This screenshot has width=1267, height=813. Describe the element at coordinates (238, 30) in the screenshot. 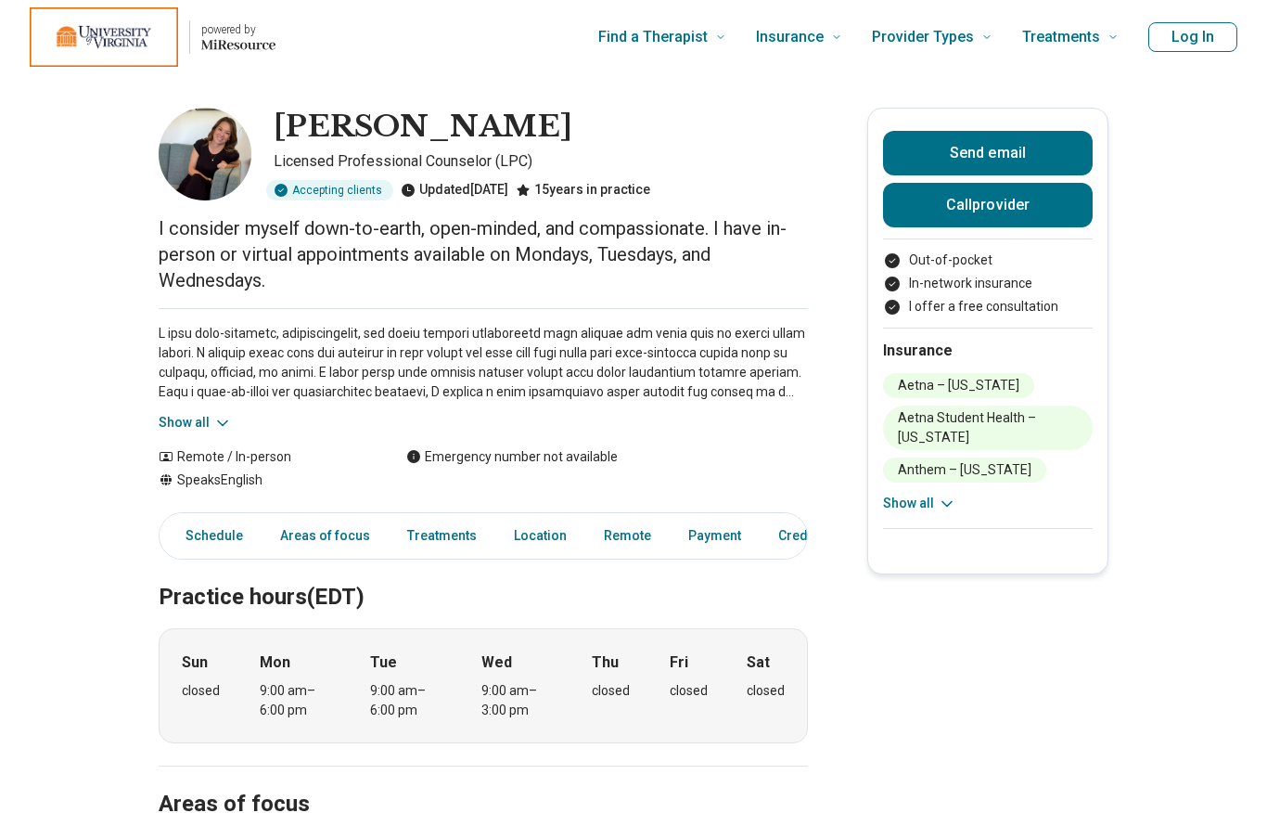

I see `p: powered by` at that location.